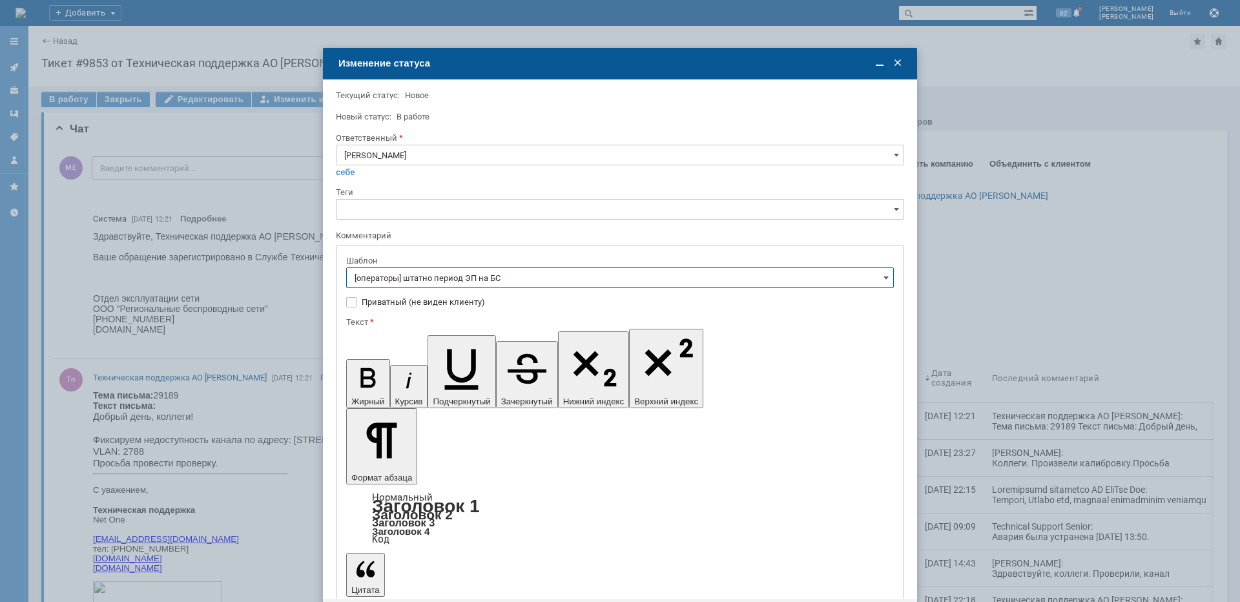 Image resolution: width=1240 pixels, height=602 pixels. I want to click on button: Зачеркнутый, so click(527, 375).